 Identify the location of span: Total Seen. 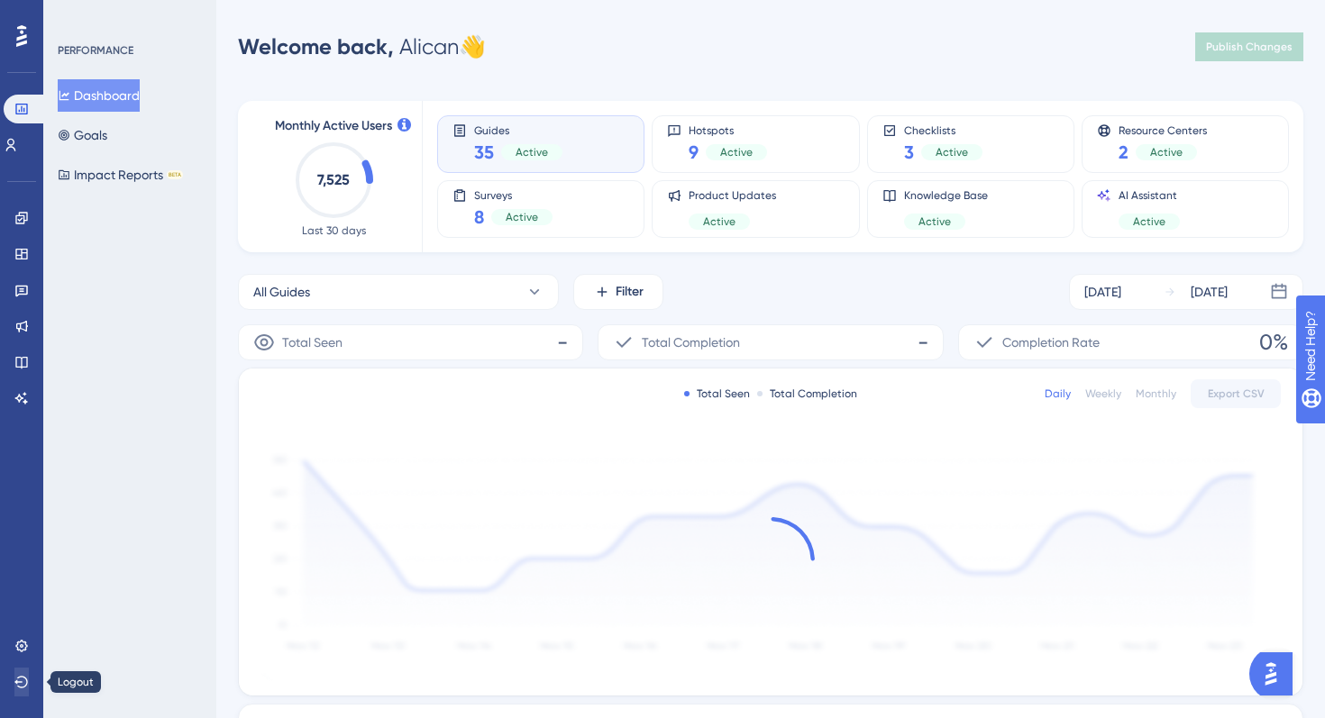
(312, 342).